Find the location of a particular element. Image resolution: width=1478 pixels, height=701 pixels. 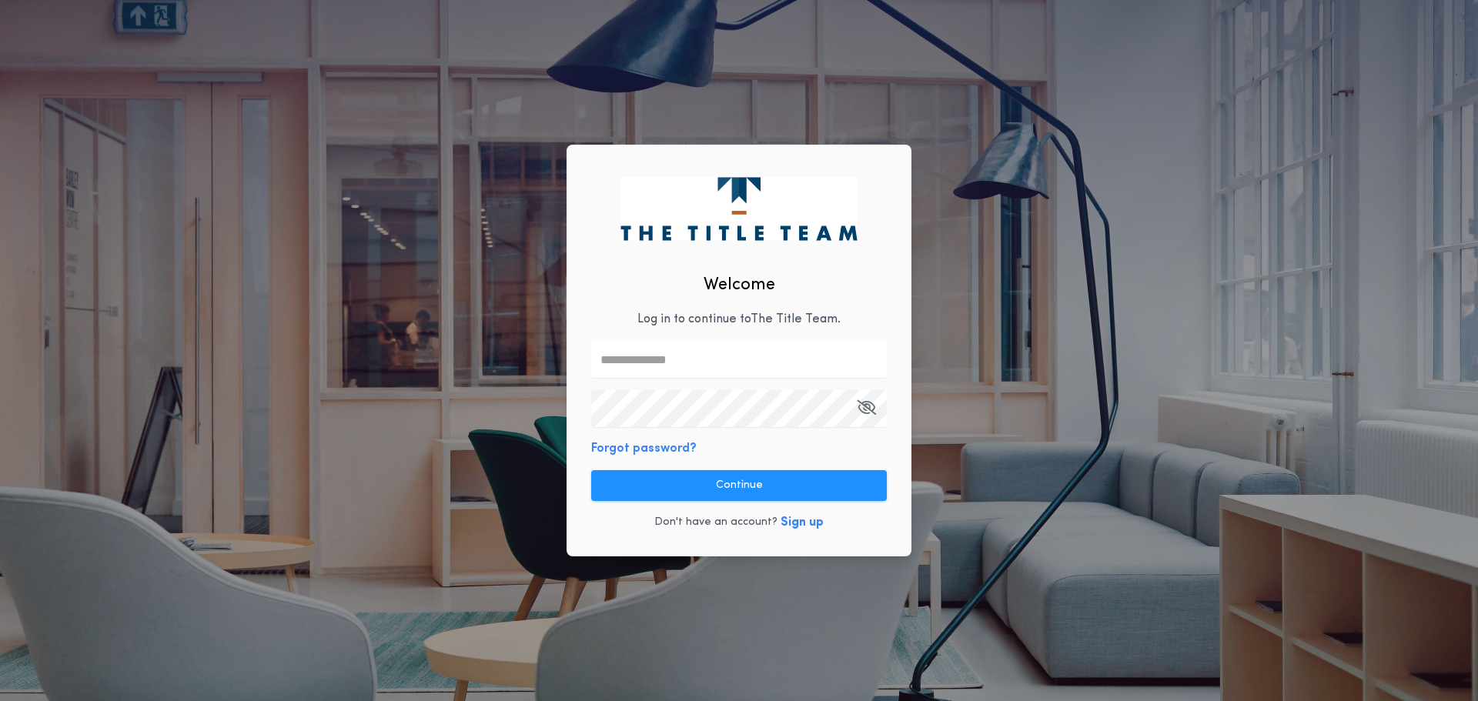

p: Don't have an account? is located at coordinates (716, 523).